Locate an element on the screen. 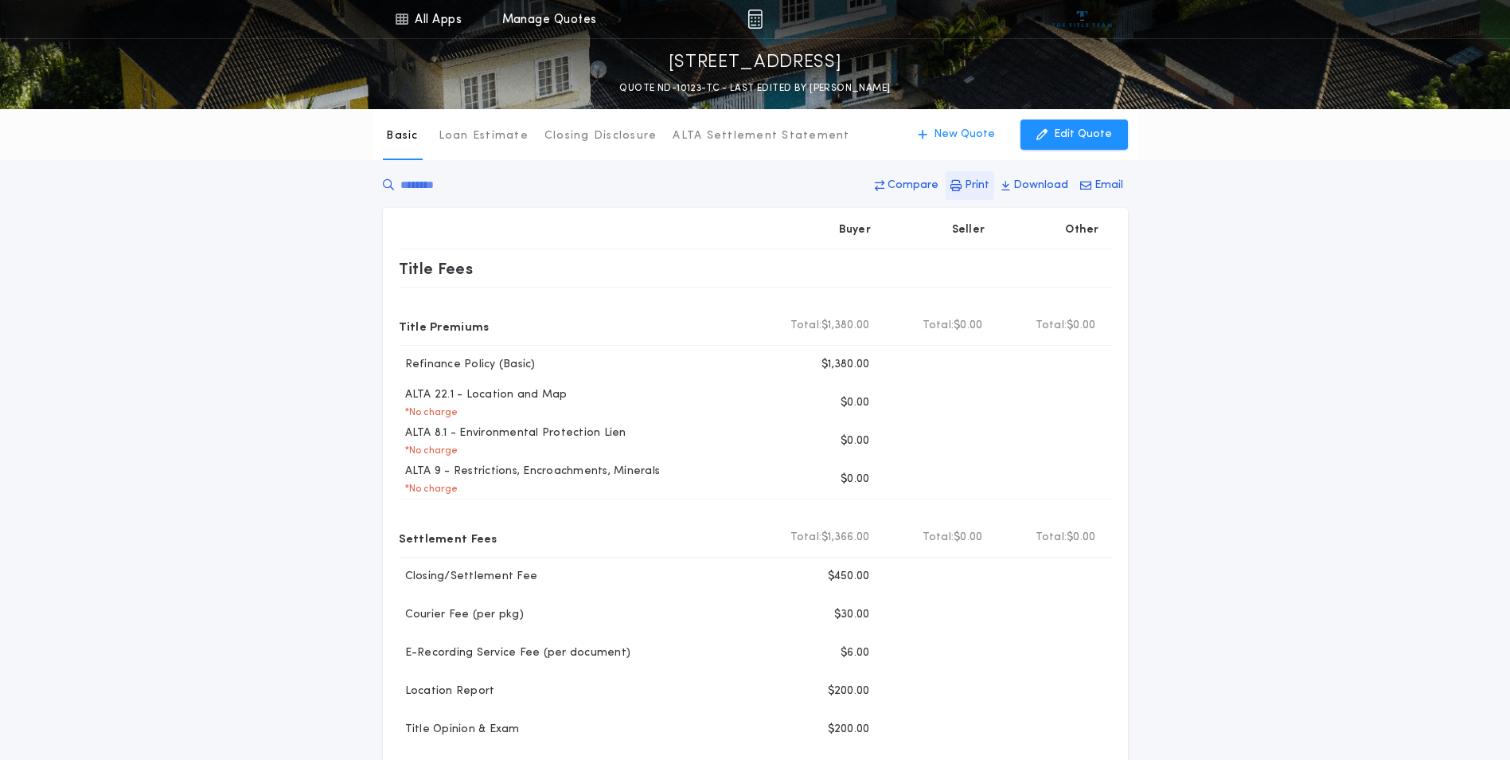  p: Seller is located at coordinates (969, 230).